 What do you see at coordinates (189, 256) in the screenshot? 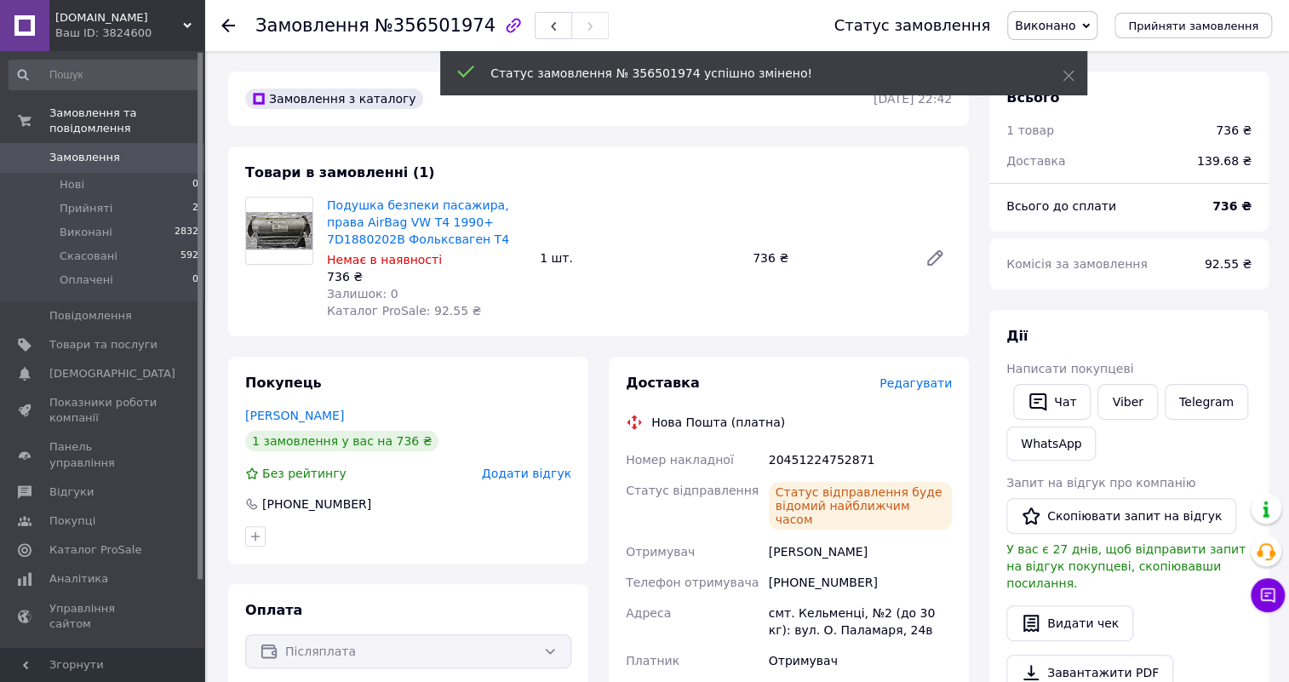
I see `span: 592` at bounding box center [189, 256].